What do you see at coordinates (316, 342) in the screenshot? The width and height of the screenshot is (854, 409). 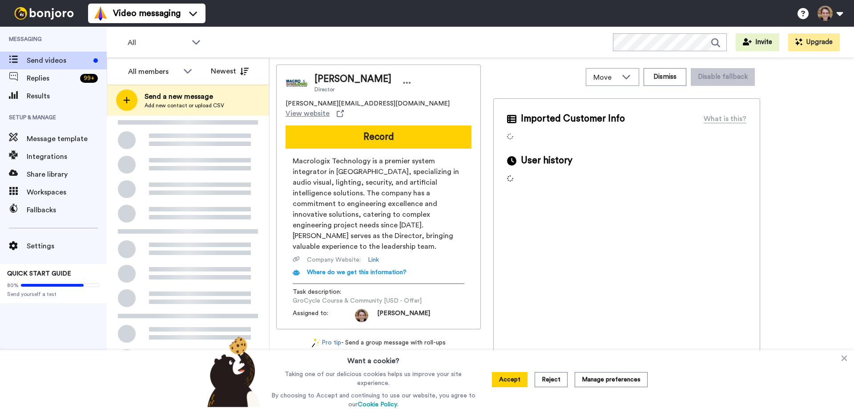 I see `img: magic-wand.svg` at bounding box center [316, 342].